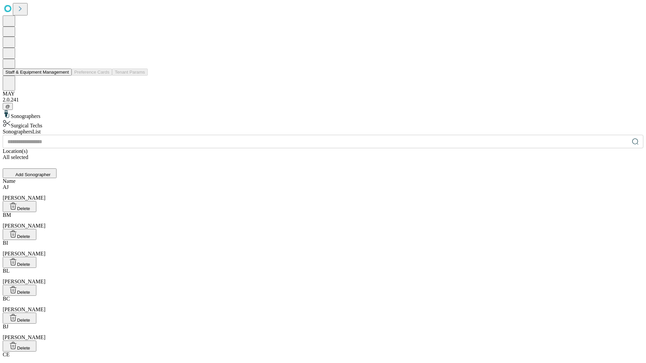 This screenshot has height=363, width=646. Describe the element at coordinates (323, 100) in the screenshot. I see `div: 2.0.241` at that location.